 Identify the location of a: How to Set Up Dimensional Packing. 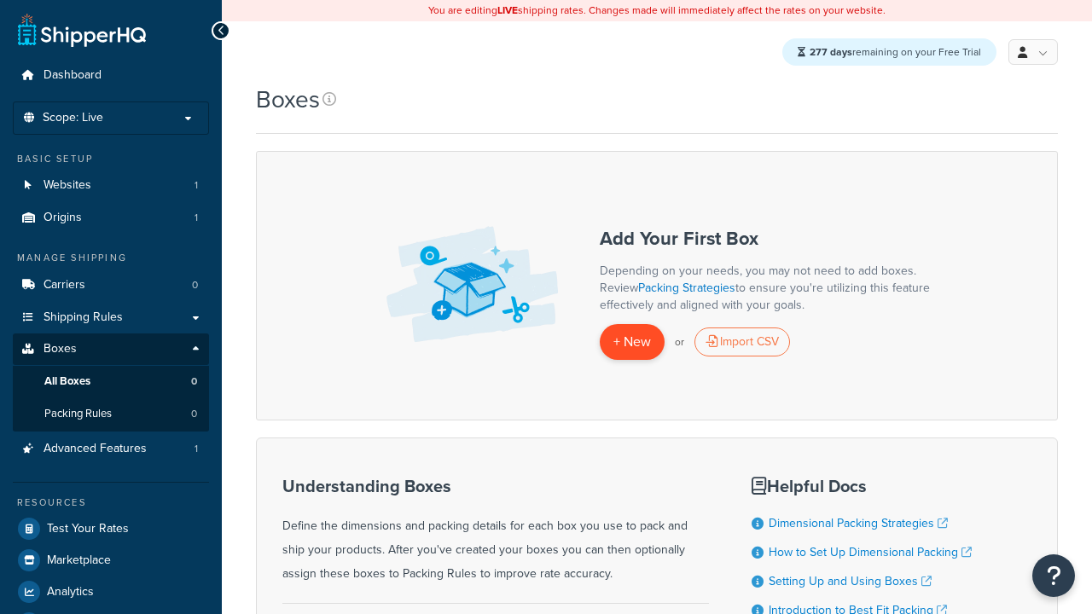
(870, 552).